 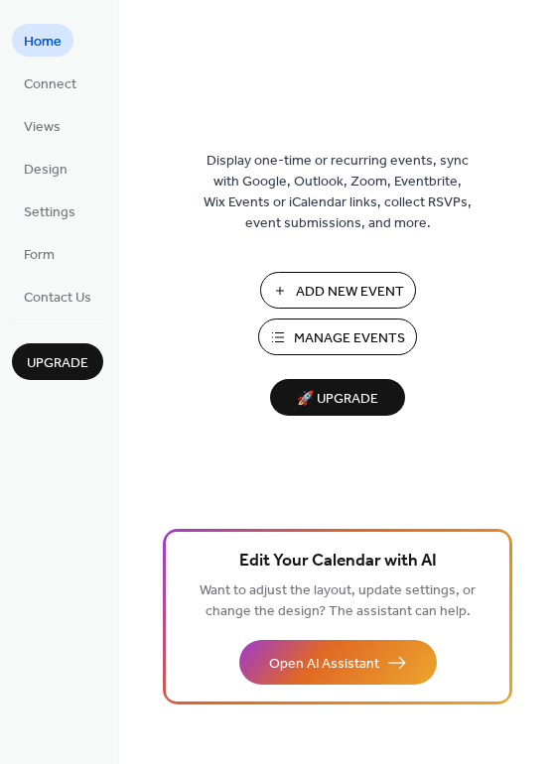 What do you see at coordinates (337, 562) in the screenshot?
I see `span: Edit Your Calendar with AI` at bounding box center [337, 562].